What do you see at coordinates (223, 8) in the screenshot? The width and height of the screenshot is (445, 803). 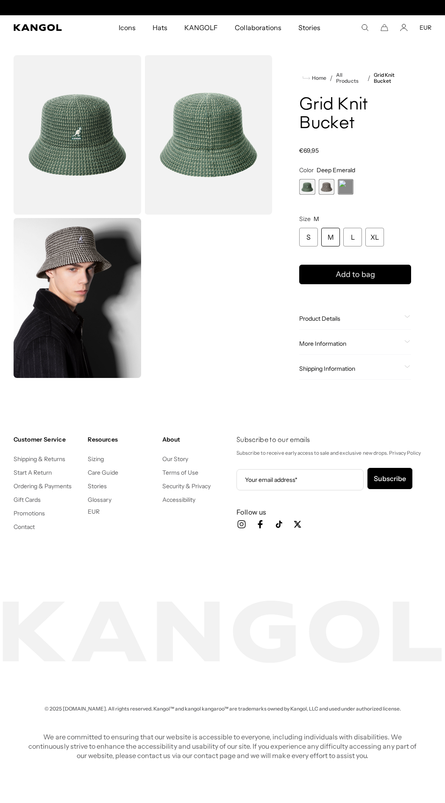 I see `div: 1 of 2` at bounding box center [223, 8].